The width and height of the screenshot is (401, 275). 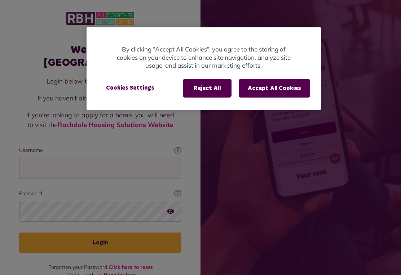 I want to click on button: Reject All, so click(x=207, y=88).